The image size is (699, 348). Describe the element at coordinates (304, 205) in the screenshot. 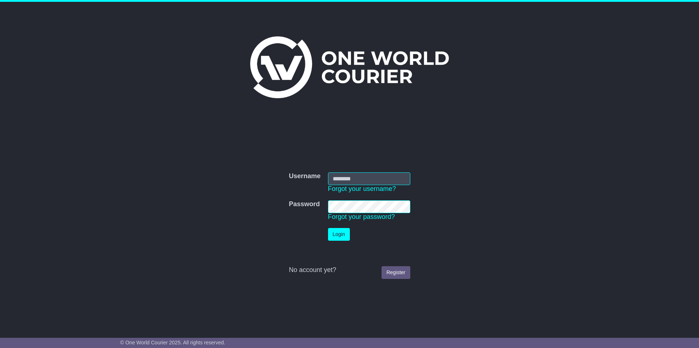

I see `label: Password` at that location.